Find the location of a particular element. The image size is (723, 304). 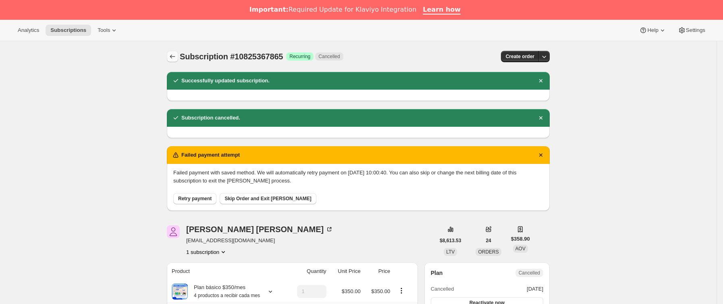

button: Help is located at coordinates (653, 30).